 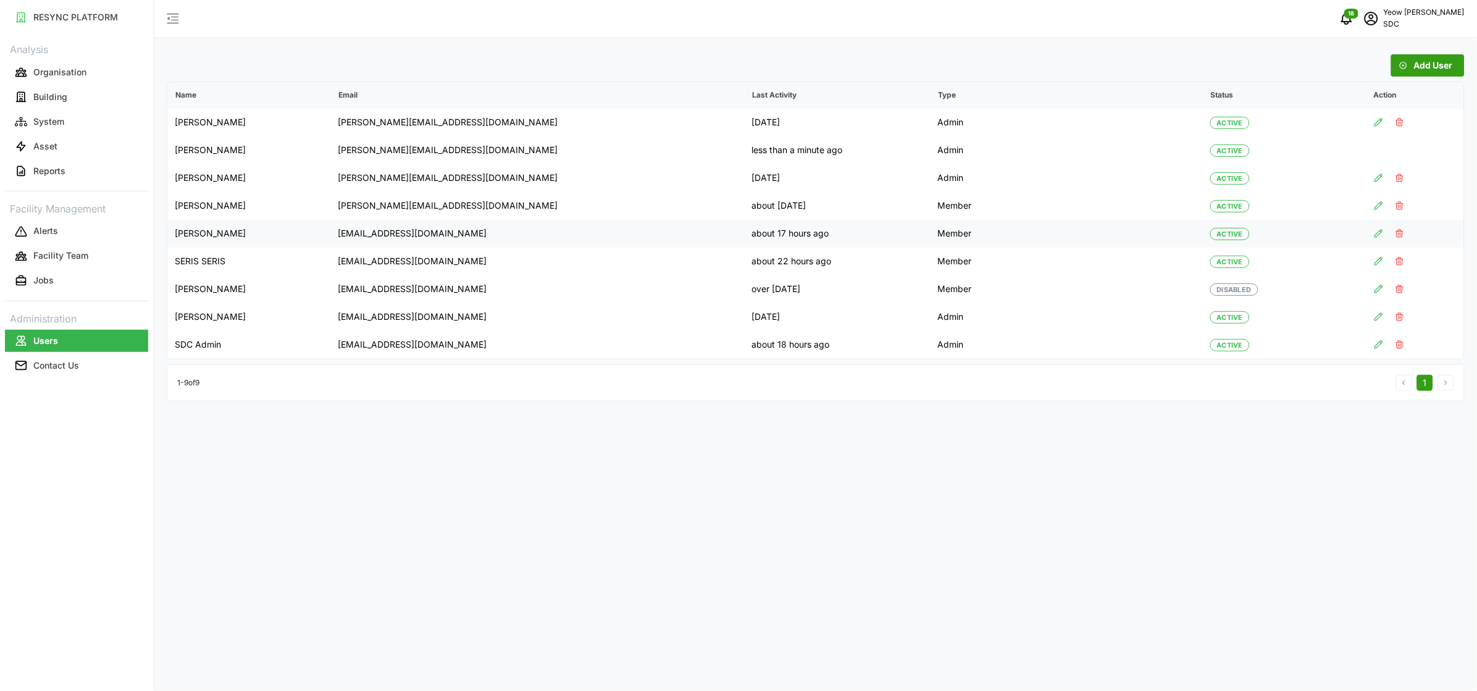 What do you see at coordinates (188, 383) in the screenshot?
I see `p: 1 - 9 of 9` at bounding box center [188, 383].